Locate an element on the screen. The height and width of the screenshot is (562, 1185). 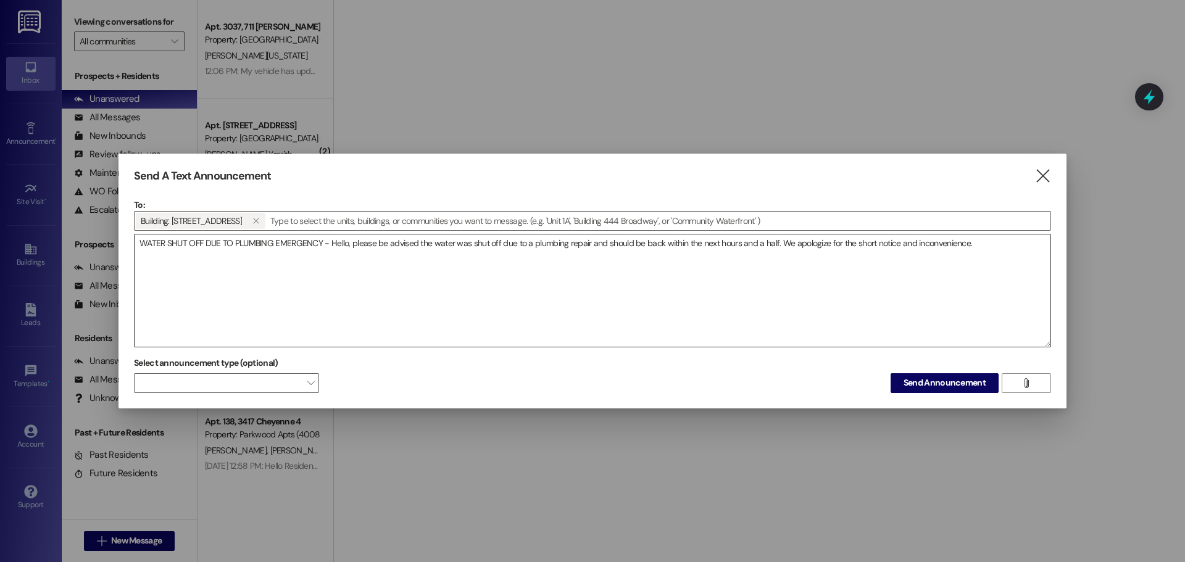
button: Building: 3417 Cheyenne 9 is located at coordinates (256, 221).